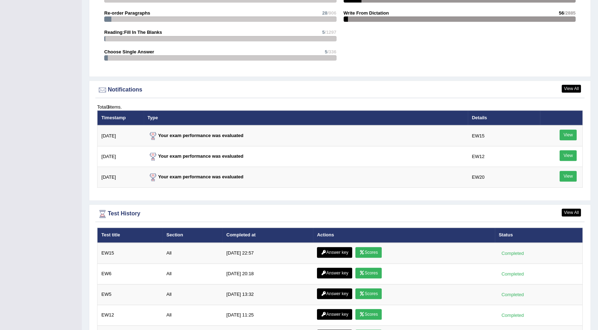  What do you see at coordinates (108, 107) in the screenshot?
I see `b: 3` at bounding box center [108, 107].